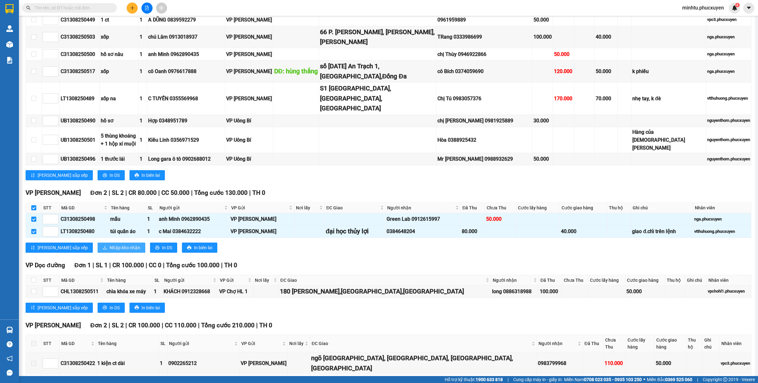 The height and width of the screenshot is (383, 758). I want to click on span: Đơn 1, so click(83, 265).